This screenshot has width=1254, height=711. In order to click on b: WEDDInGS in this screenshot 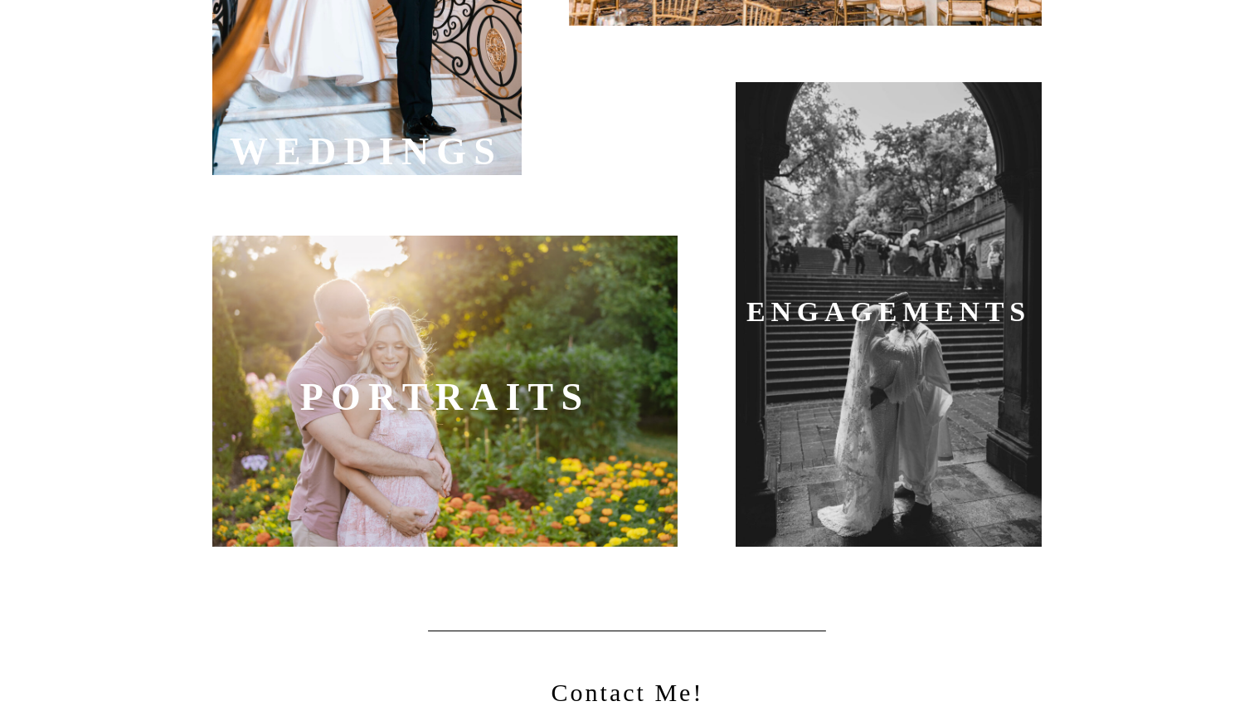, I will do `click(366, 151)`.